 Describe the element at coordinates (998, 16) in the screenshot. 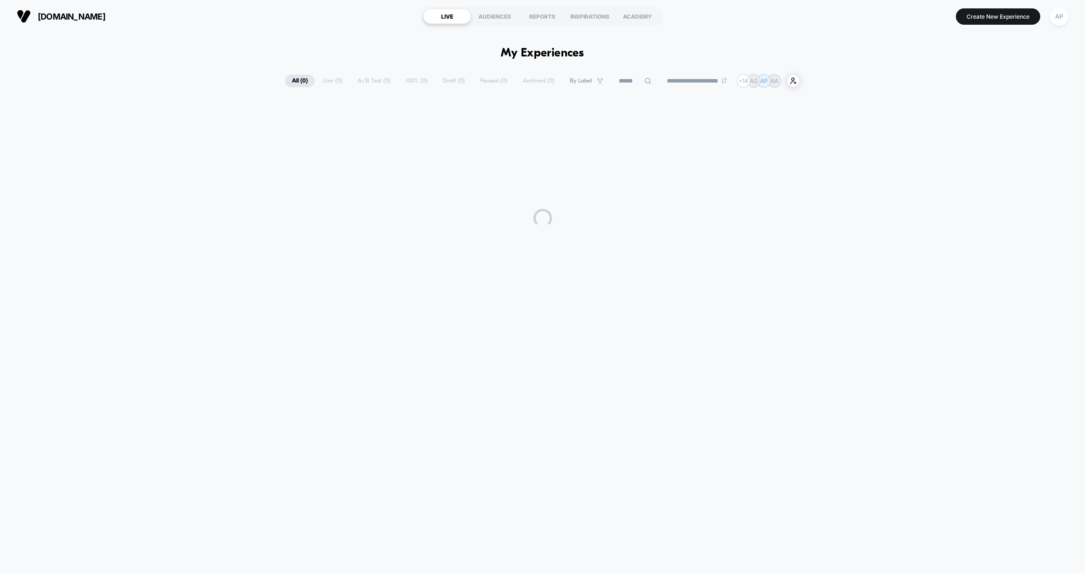

I see `button: Create New Experience` at that location.